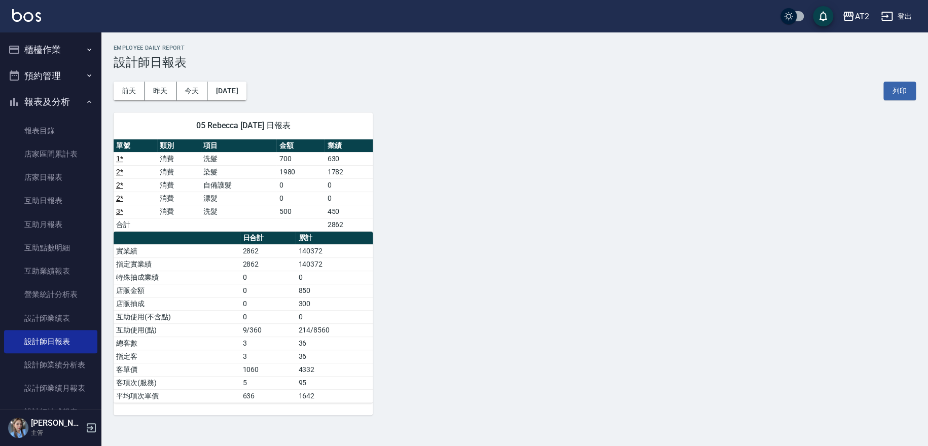 The image size is (928, 446). Describe the element at coordinates (51, 225) in the screenshot. I see `a: 互助月報表` at that location.